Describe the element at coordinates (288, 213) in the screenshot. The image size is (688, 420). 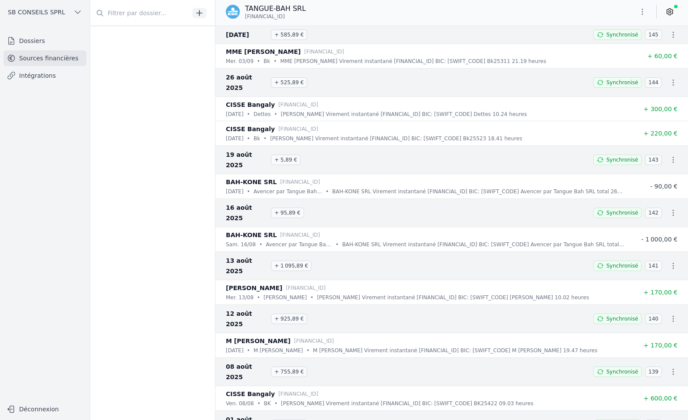
I see `span: + 95,89 €` at that location.